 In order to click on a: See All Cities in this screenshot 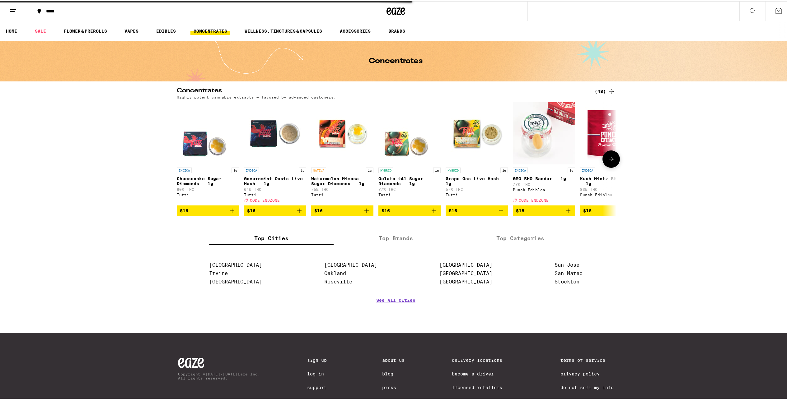, I will do `click(396, 308)`.